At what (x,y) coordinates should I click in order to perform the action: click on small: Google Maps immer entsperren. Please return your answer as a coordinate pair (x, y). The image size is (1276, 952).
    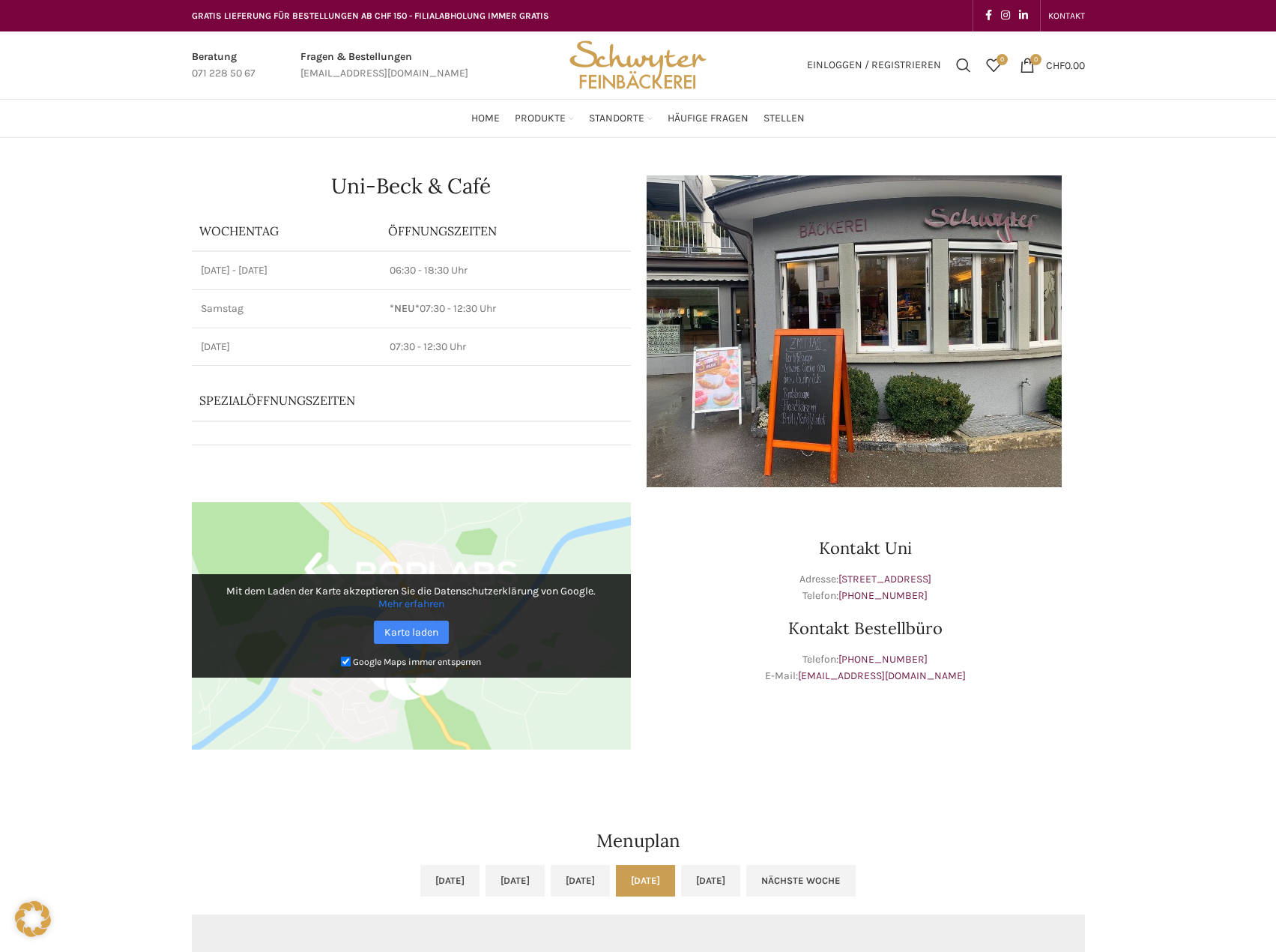
    Looking at the image, I should click on (416, 661).